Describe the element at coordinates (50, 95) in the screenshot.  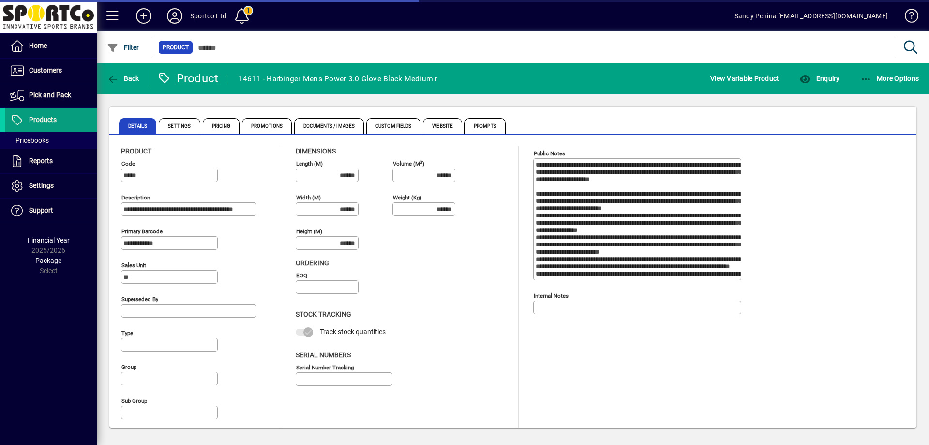
I see `span: Pick and Pack` at that location.